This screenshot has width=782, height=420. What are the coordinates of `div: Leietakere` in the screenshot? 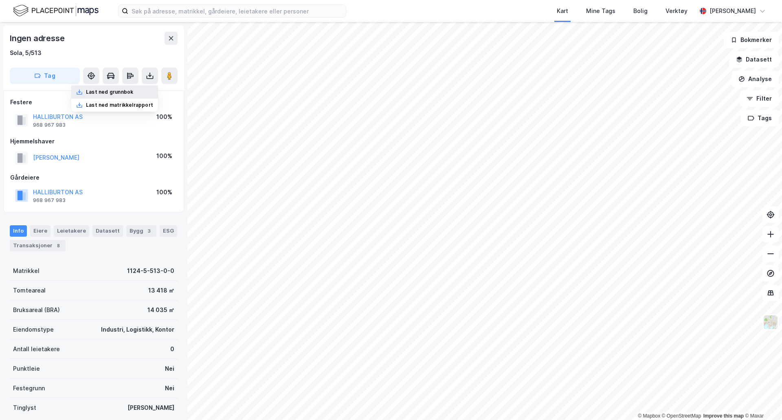 It's located at (71, 231).